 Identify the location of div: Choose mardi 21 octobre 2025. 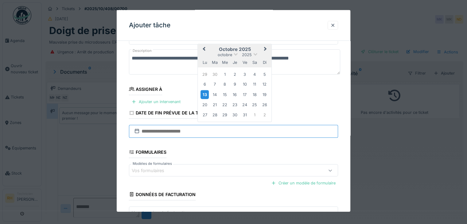
(215, 105).